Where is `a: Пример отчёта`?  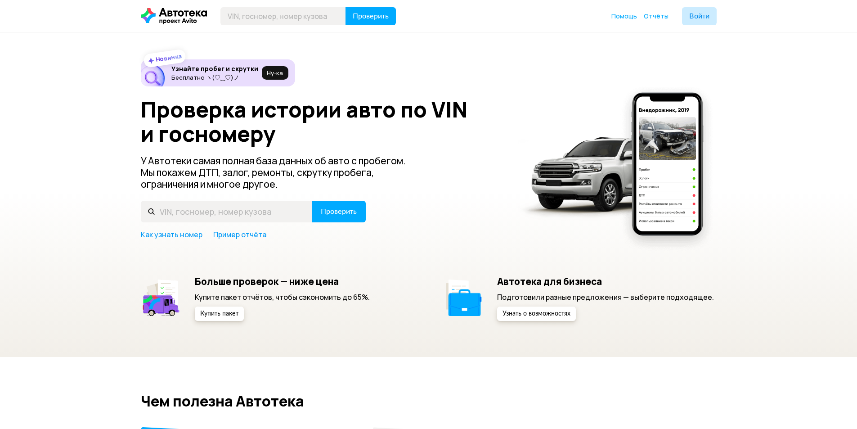
a: Пример отчёта is located at coordinates (240, 234).